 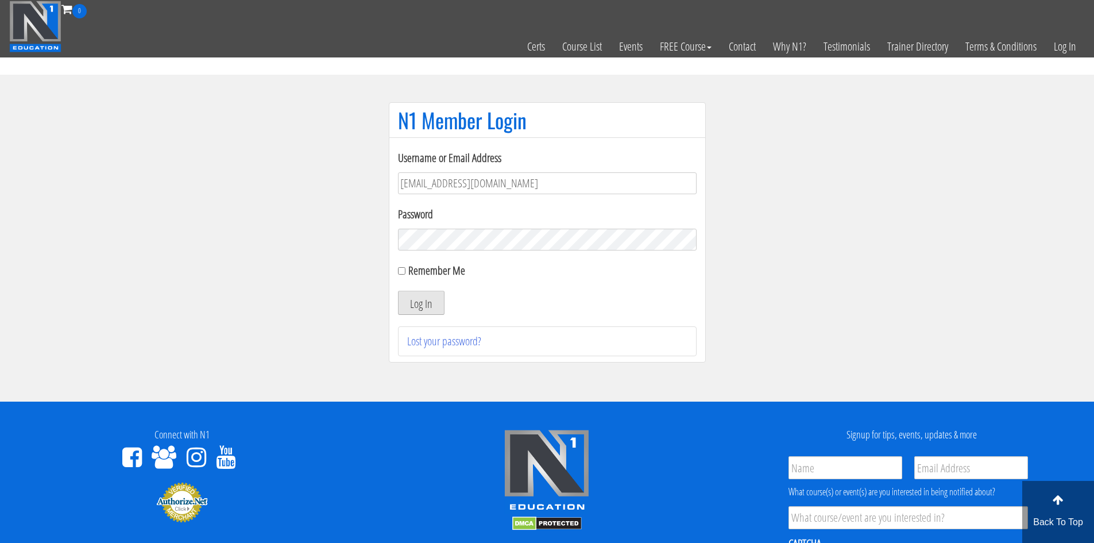 I want to click on label: Username or Email Address, so click(x=547, y=158).